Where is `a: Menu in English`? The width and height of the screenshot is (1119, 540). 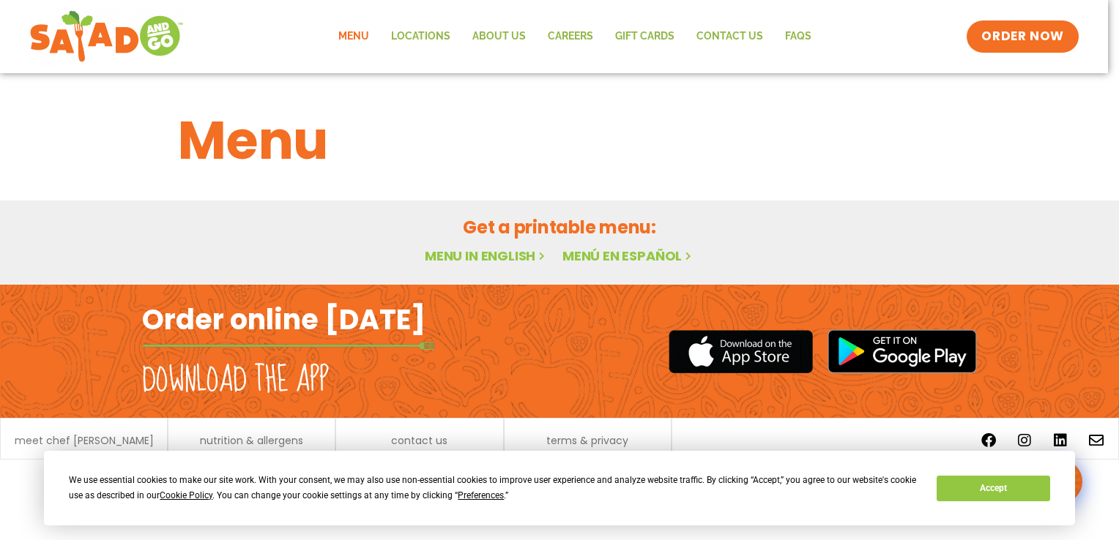
a: Menu in English is located at coordinates (486, 256).